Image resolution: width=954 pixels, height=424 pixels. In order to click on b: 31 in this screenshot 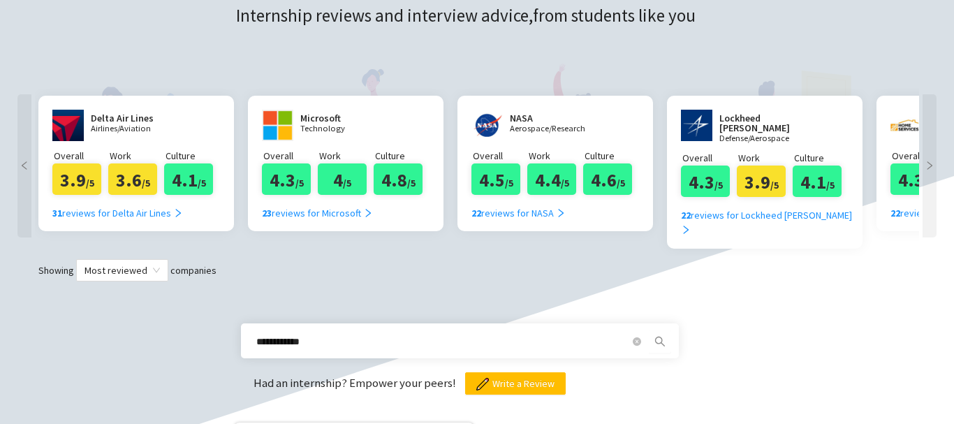, I will do `click(57, 213)`.